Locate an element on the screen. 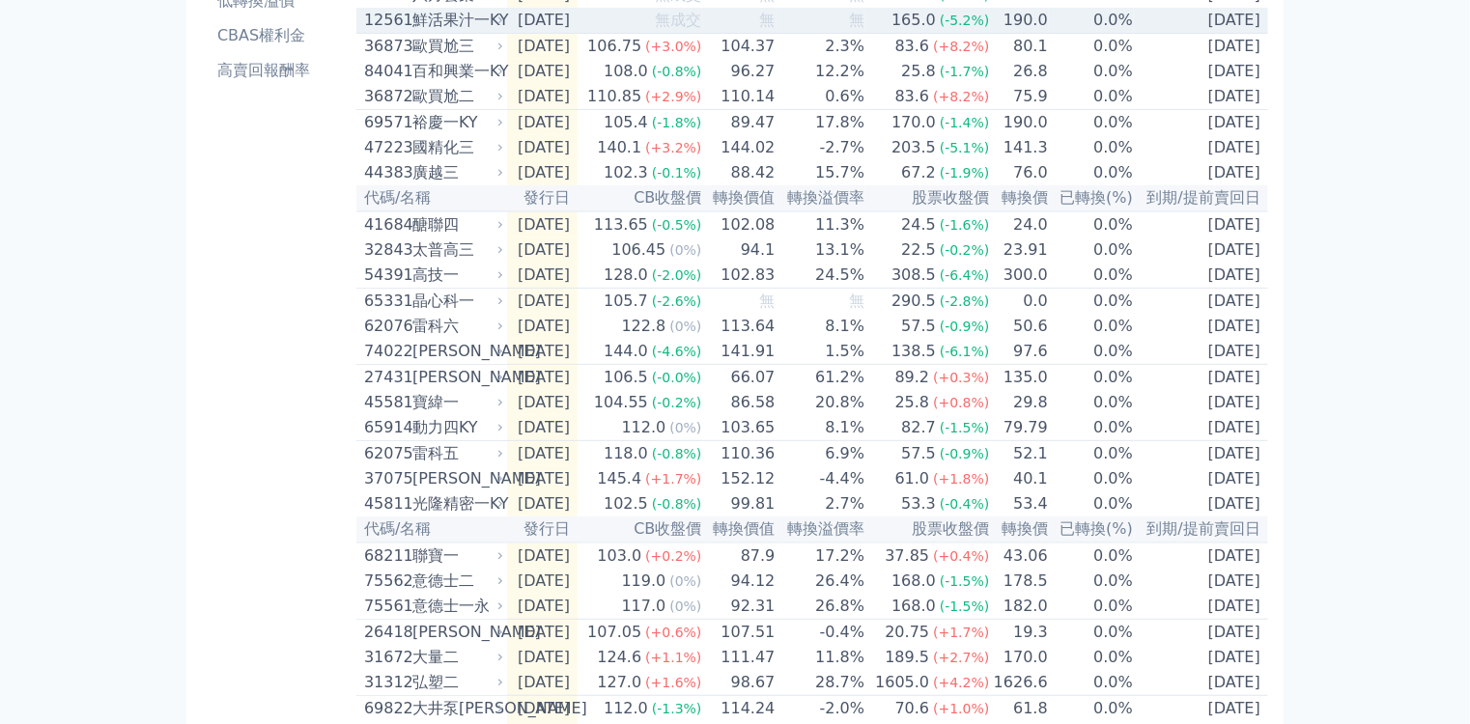  div: 百和興業一KY is located at coordinates (456, 71).